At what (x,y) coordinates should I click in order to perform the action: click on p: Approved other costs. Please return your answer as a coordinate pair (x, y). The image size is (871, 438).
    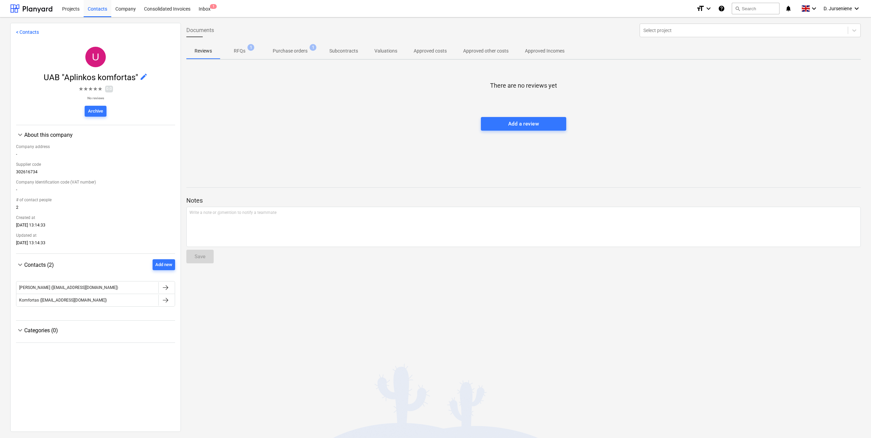
    Looking at the image, I should click on (486, 51).